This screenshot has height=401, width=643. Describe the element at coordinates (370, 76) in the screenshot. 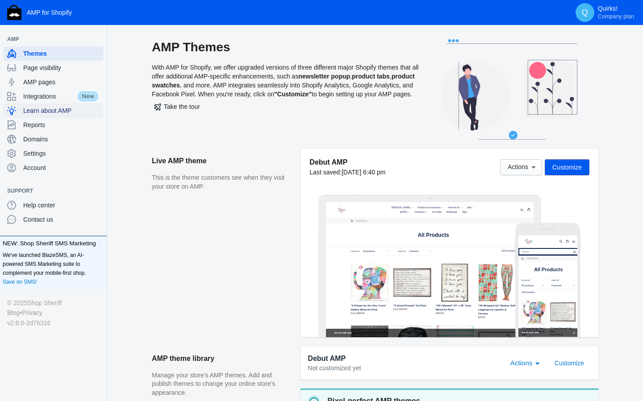

I see `b: product tabs` at that location.